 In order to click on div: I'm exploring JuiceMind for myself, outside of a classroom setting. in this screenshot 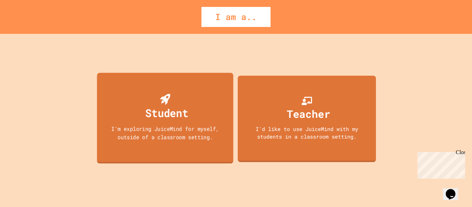, I will do `click(165, 132)`.